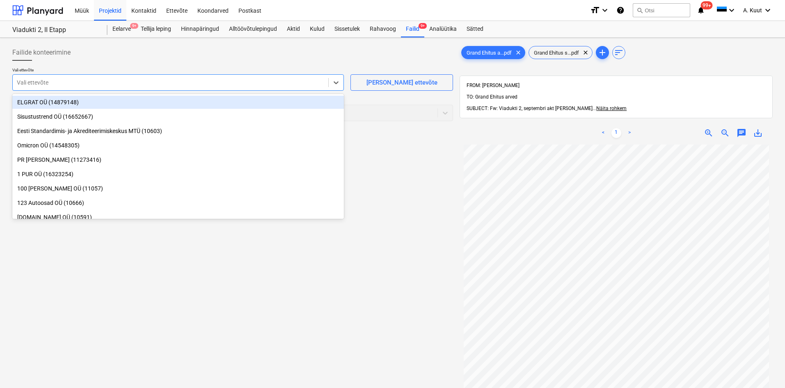 Image resolution: width=785 pixels, height=388 pixels. I want to click on span: Failide konteerimine, so click(41, 53).